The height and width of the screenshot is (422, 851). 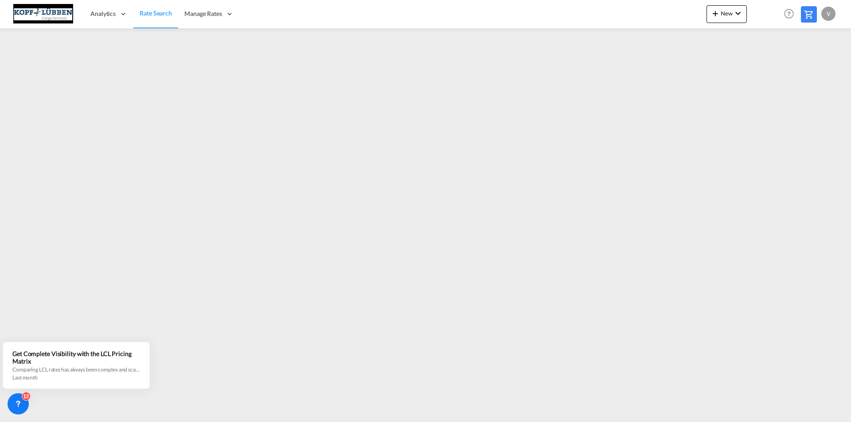 I want to click on button: icon-plus 400-fgNewicon-chevron-down, so click(x=726, y=14).